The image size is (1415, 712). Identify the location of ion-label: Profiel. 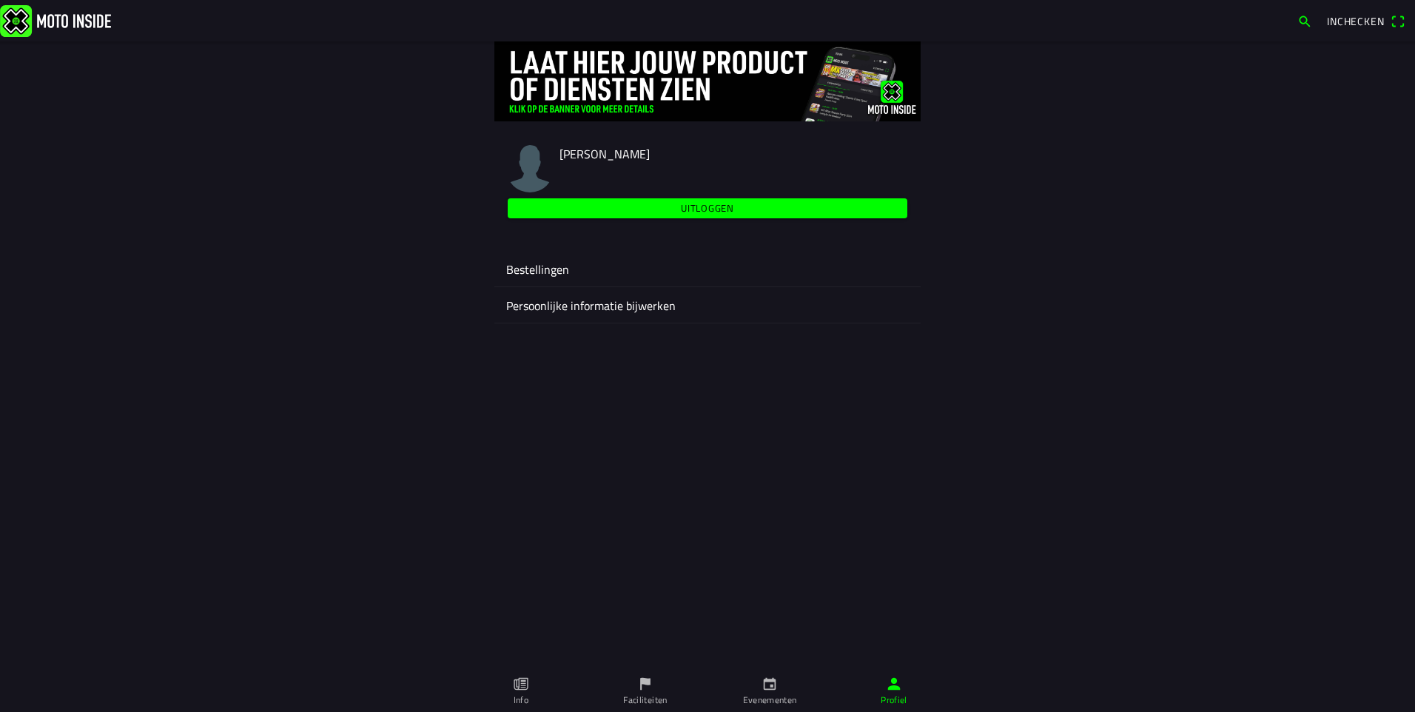
(894, 700).